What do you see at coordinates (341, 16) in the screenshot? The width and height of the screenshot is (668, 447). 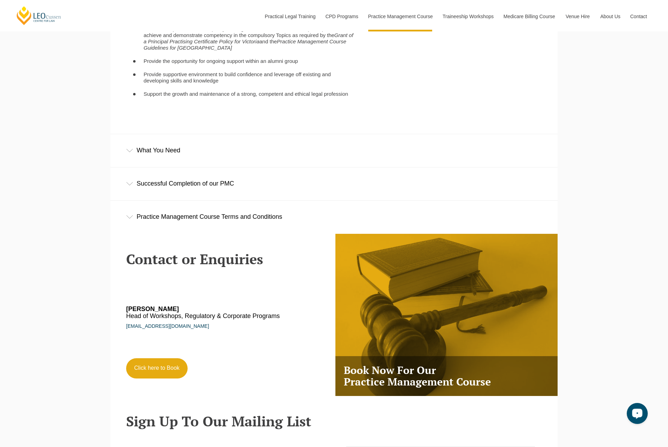 I see `a: CPD Programs` at bounding box center [341, 16].